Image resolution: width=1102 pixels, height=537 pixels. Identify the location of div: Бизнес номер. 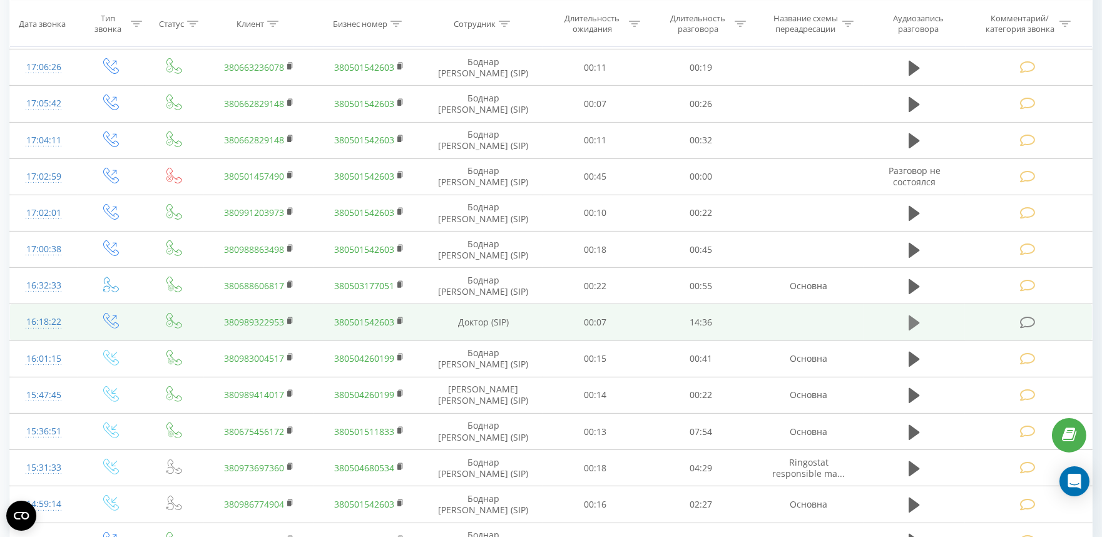
(360, 23).